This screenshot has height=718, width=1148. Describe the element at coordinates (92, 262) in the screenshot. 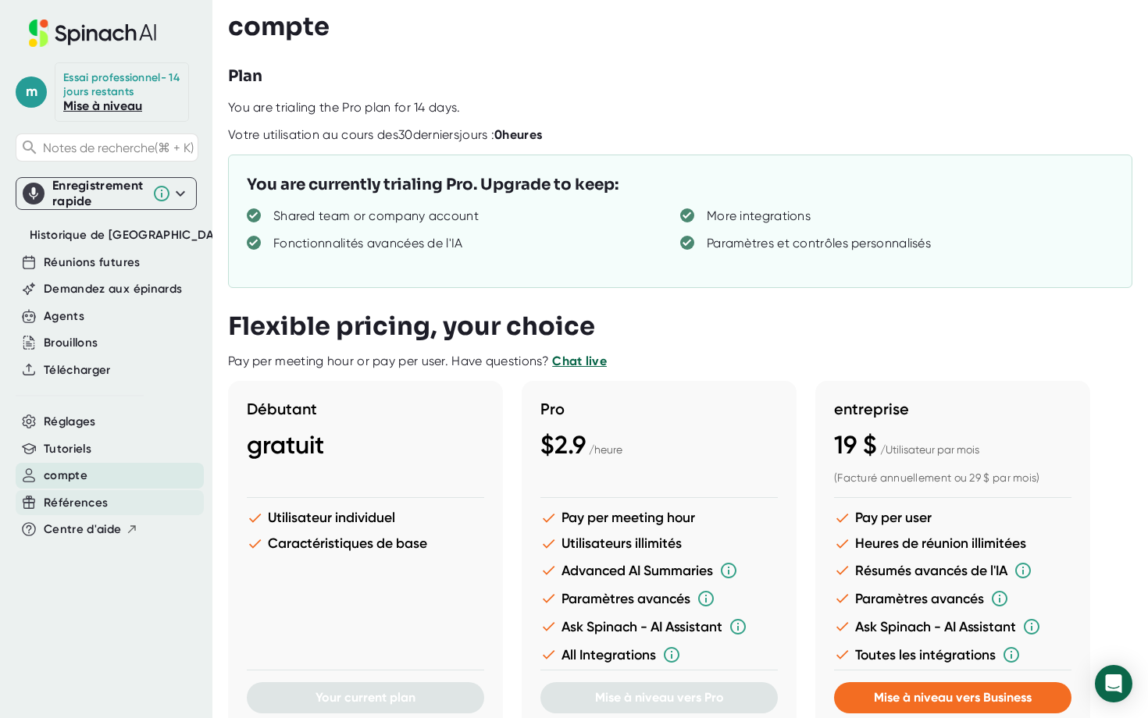

I see `button: Réunions futures` at that location.